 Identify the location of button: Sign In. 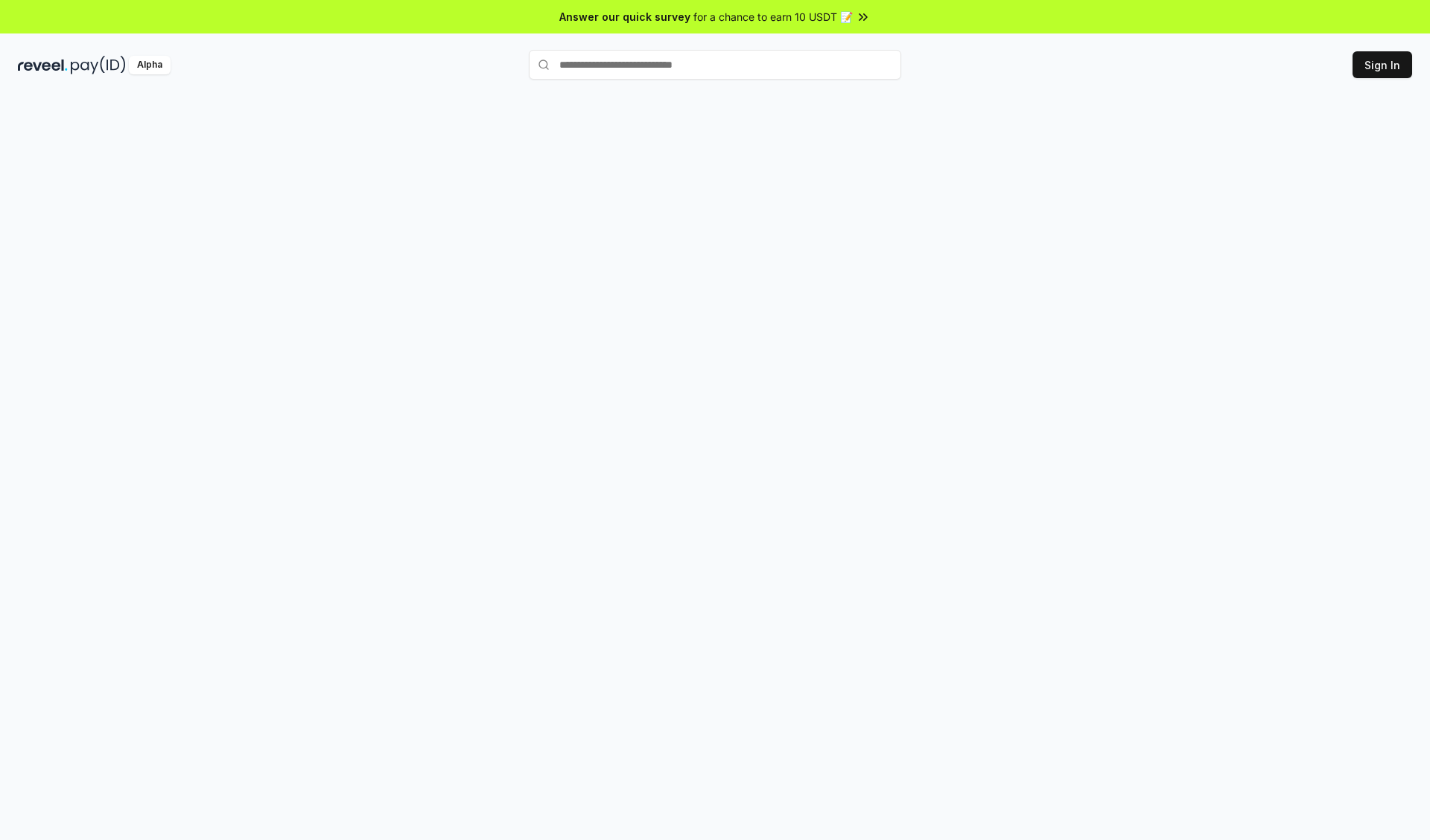
(1382, 65).